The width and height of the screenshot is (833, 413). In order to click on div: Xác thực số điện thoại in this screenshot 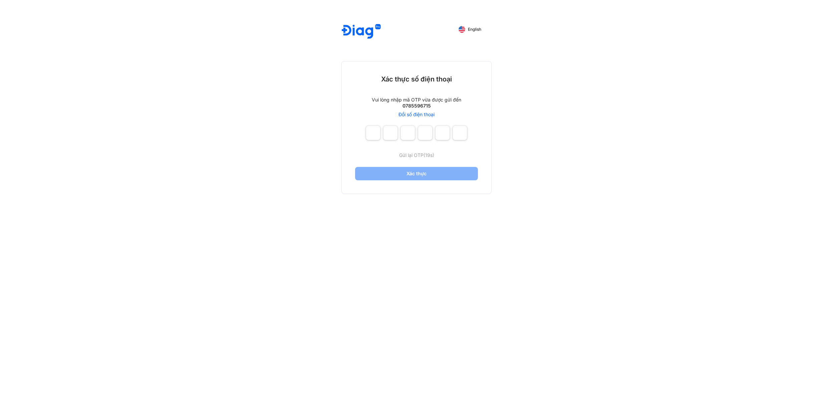, I will do `click(417, 79)`.